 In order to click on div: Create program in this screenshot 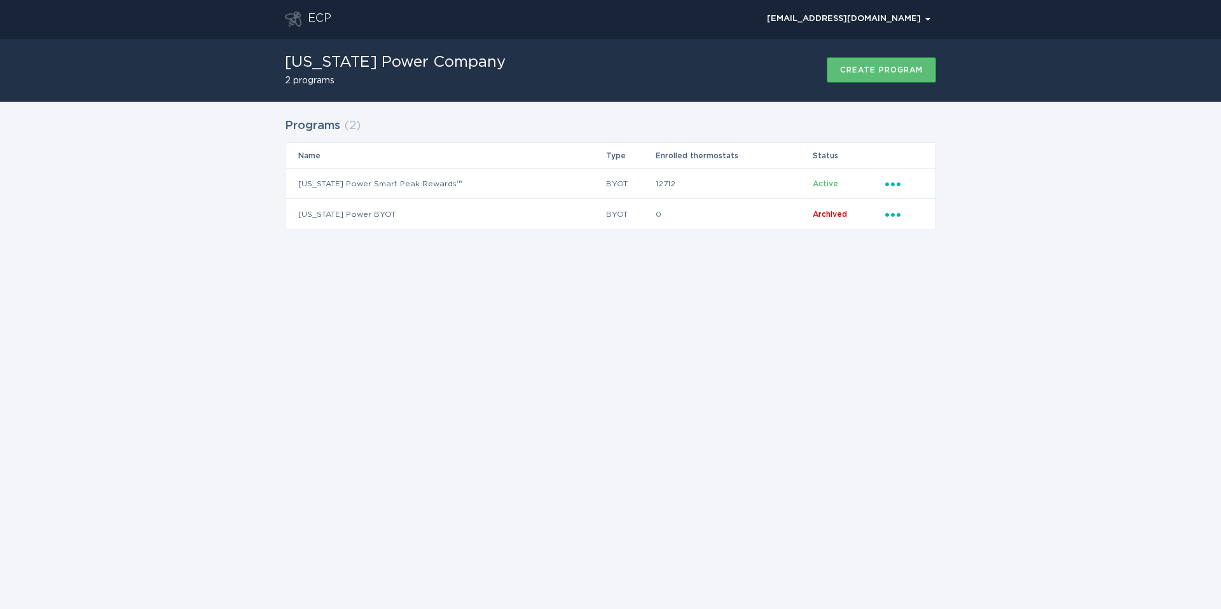, I will do `click(881, 70)`.